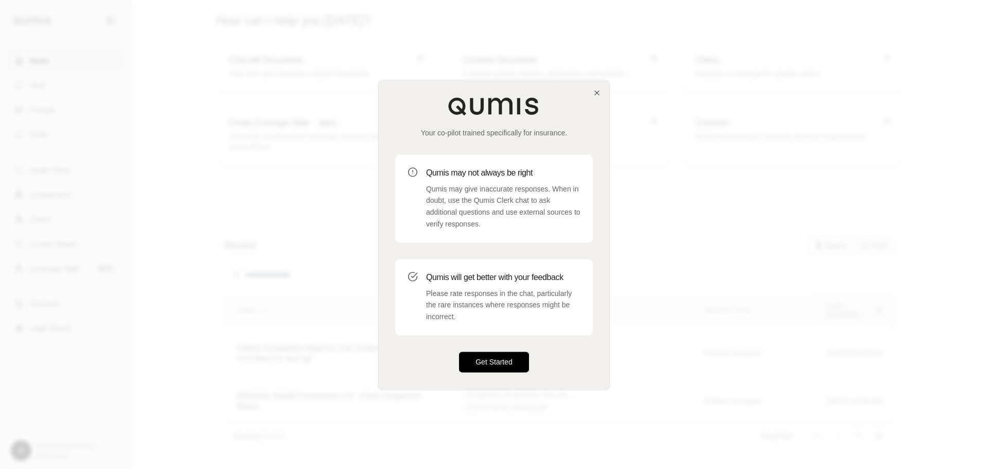  What do you see at coordinates (503, 206) in the screenshot?
I see `p: Qumis may give inaccurate responses. When in doubt, use the Qumis Clerk chat to ask additional qu...` at bounding box center [503, 206].